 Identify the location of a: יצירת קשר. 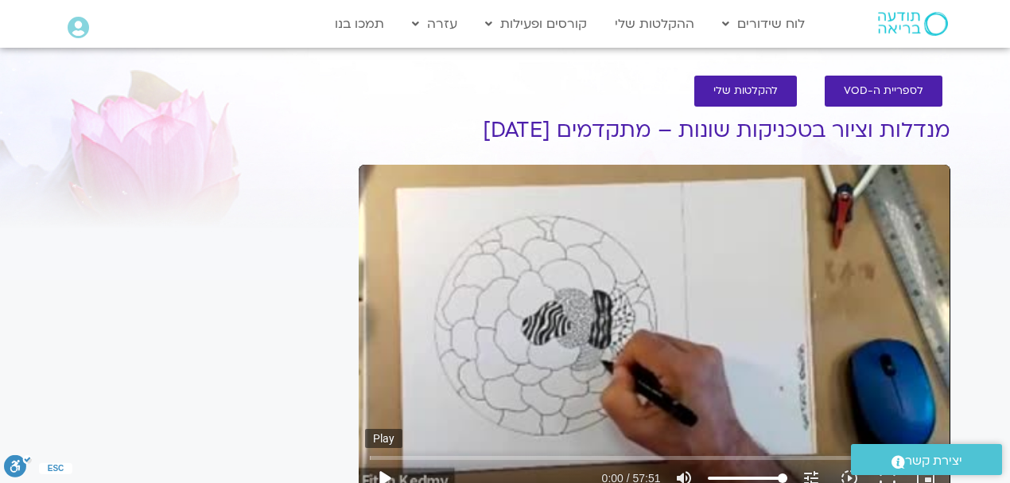
(927, 459).